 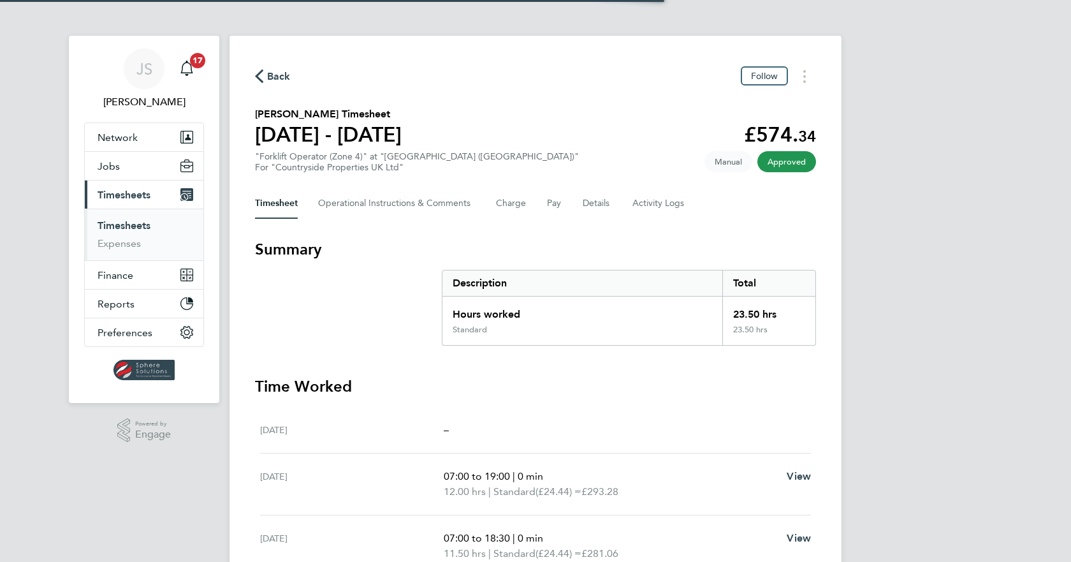 What do you see at coordinates (198, 61) in the screenshot?
I see `span: 17` at bounding box center [198, 61].